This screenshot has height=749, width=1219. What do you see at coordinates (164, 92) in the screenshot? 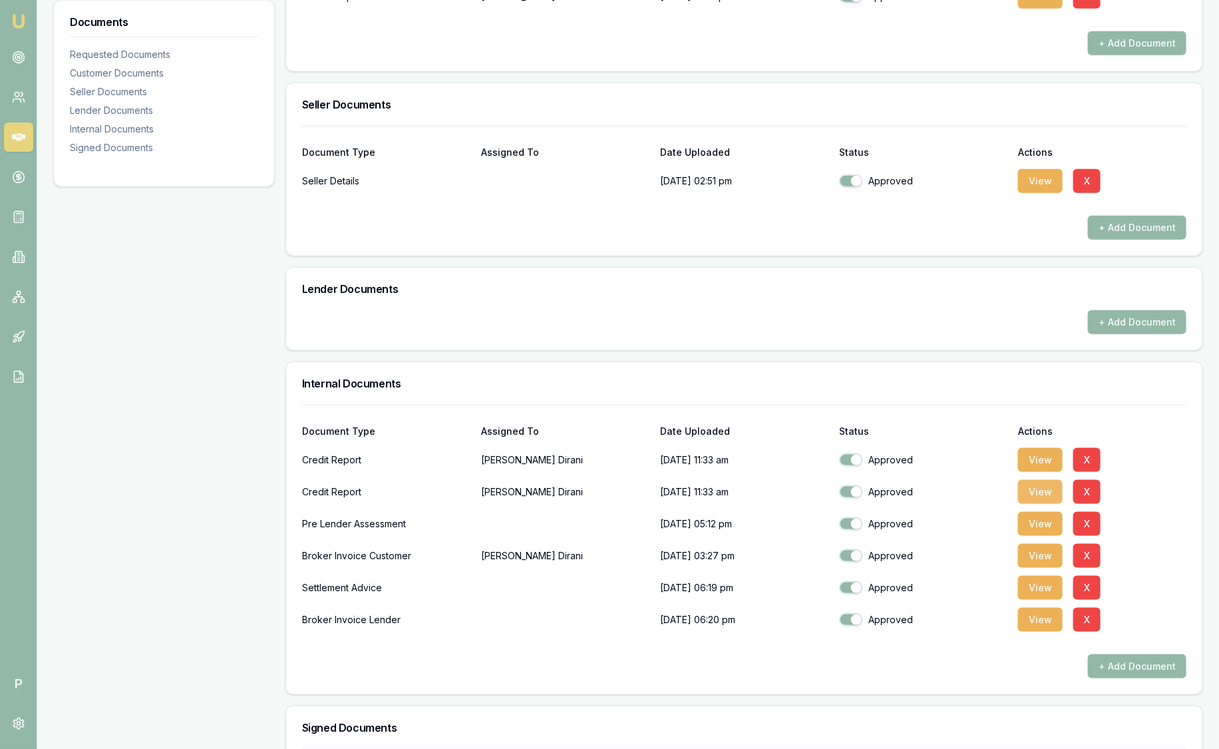
I see `div: Seller Documents` at bounding box center [164, 92].